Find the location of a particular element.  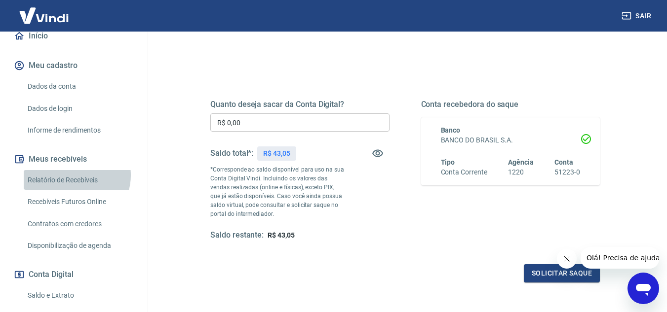

h5: Conta recebedora do saque is located at coordinates (510, 105).